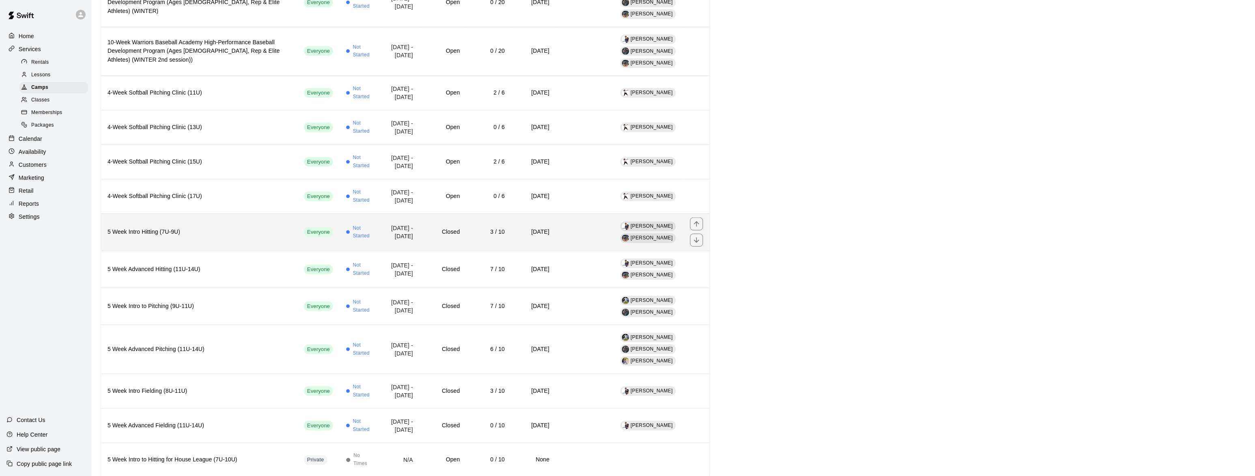 The width and height of the screenshot is (1255, 476). What do you see at coordinates (625, 425) in the screenshot?
I see `img: Phillip Jankulovski` at bounding box center [625, 425].